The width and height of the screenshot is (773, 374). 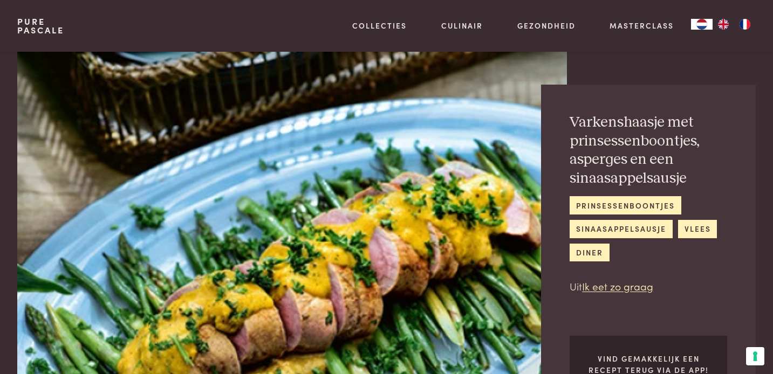 I want to click on a: Ik eet zo graag, so click(x=617, y=286).